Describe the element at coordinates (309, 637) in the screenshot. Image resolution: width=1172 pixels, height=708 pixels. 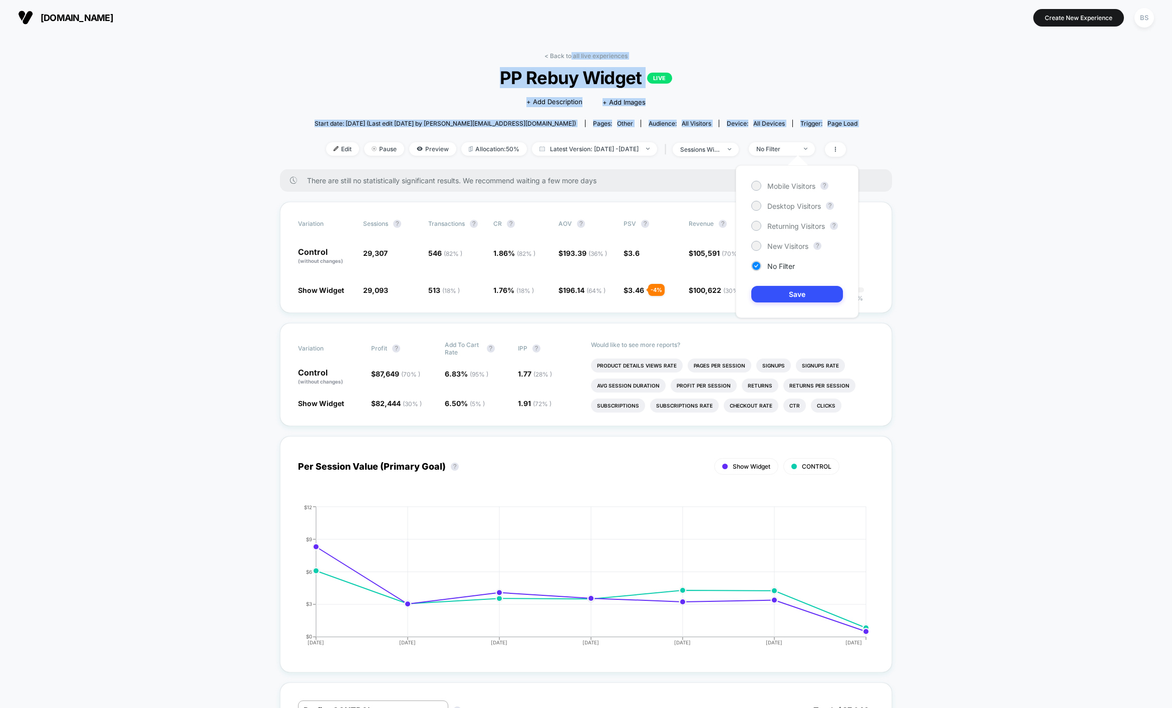
I see `tspan: $0` at that location.